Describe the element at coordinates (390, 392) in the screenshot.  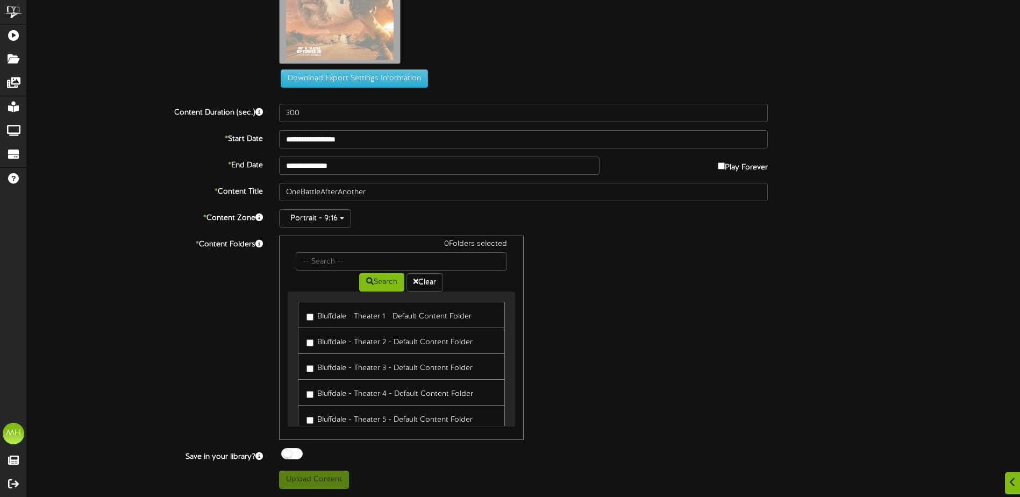
I see `label: Bluffdale - Theater 4 - Default Content Folder` at that location.